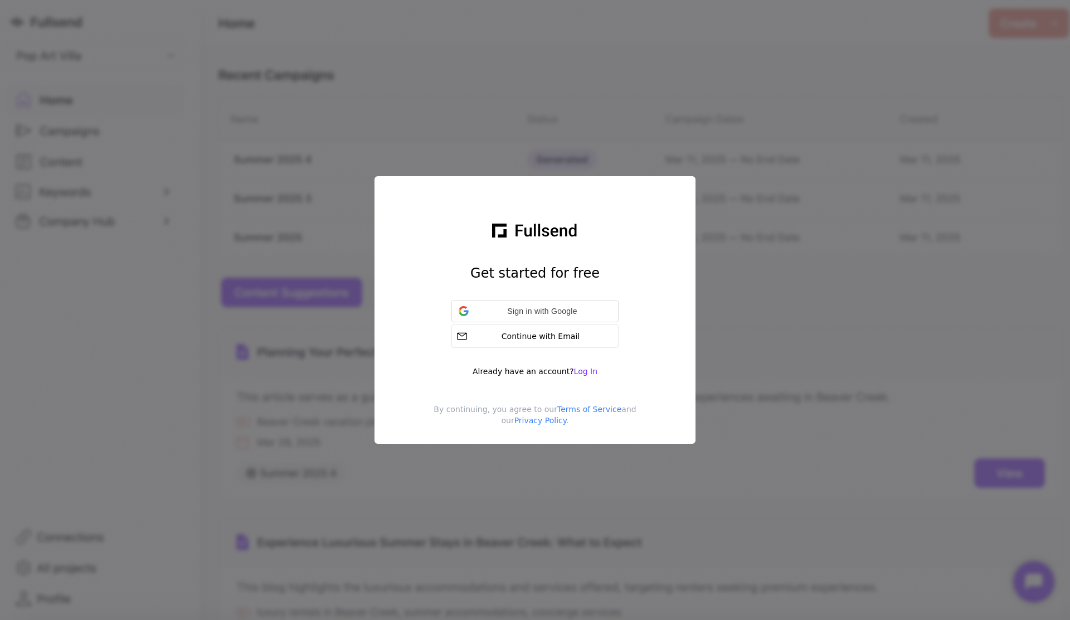 The height and width of the screenshot is (620, 1070). I want to click on button: Sign in with Google, so click(535, 311).